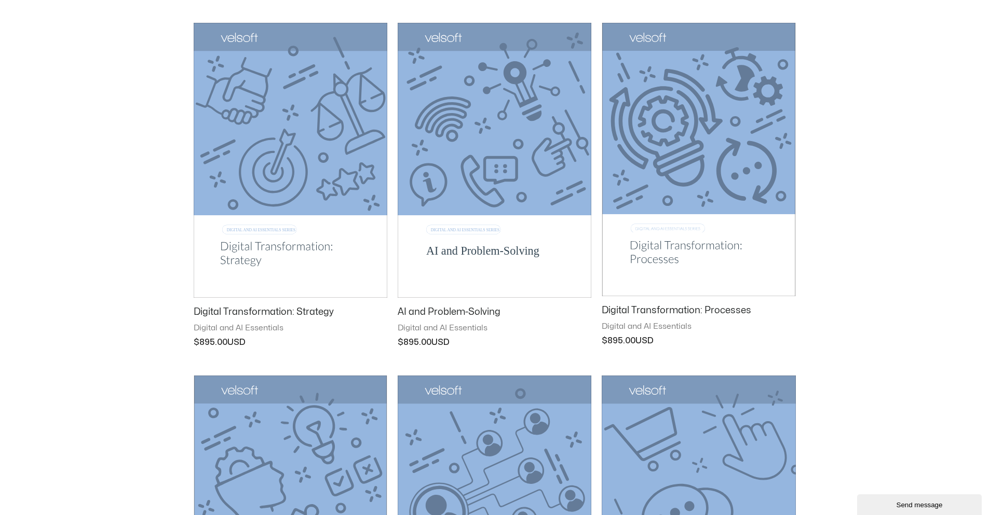 The image size is (989, 515). I want to click on a: AI and Problem-Solving, so click(494, 314).